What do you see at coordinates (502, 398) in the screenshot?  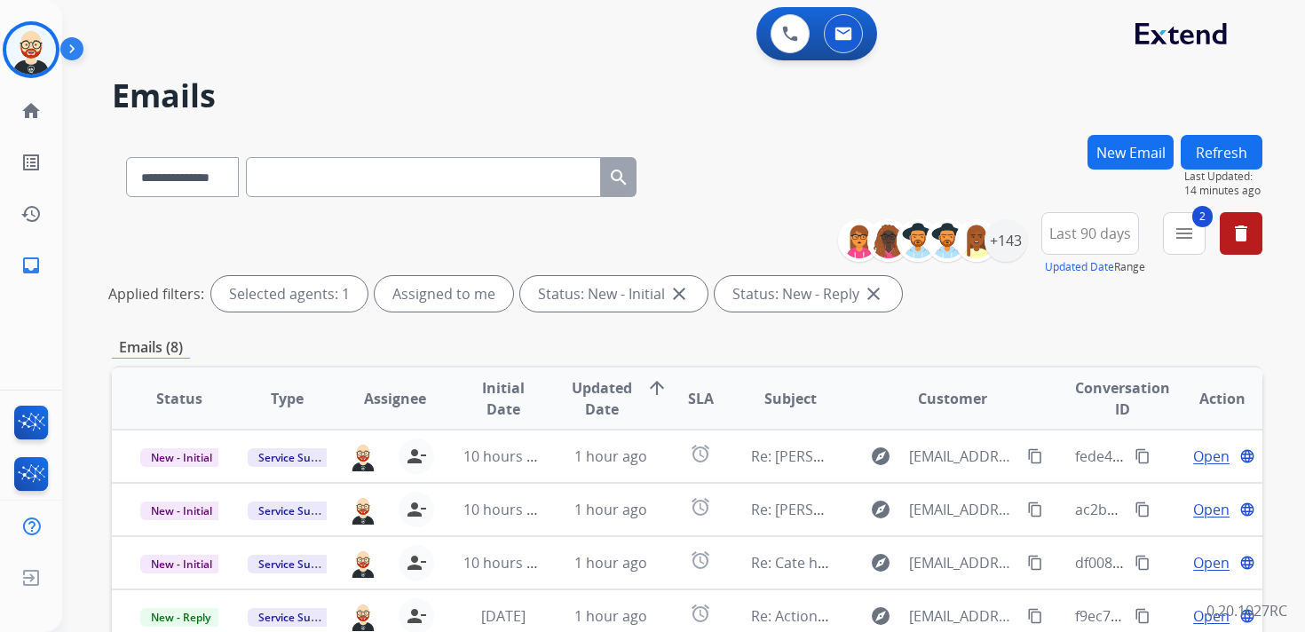 I see `span: Initial Date` at bounding box center [502, 398].